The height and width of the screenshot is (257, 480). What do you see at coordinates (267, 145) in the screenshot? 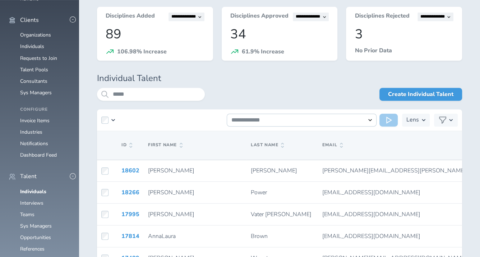
I see `span: Last Name` at bounding box center [267, 145].